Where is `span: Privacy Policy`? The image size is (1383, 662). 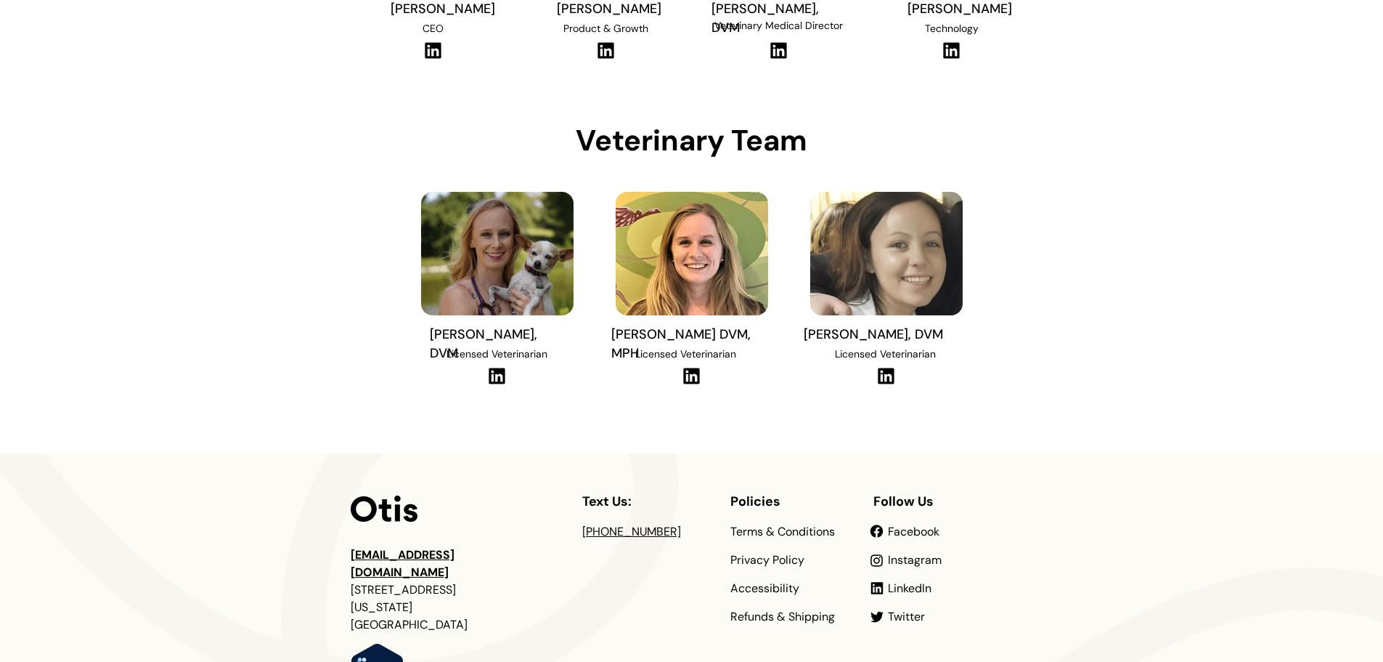
span: Privacy Policy is located at coordinates (768, 559).